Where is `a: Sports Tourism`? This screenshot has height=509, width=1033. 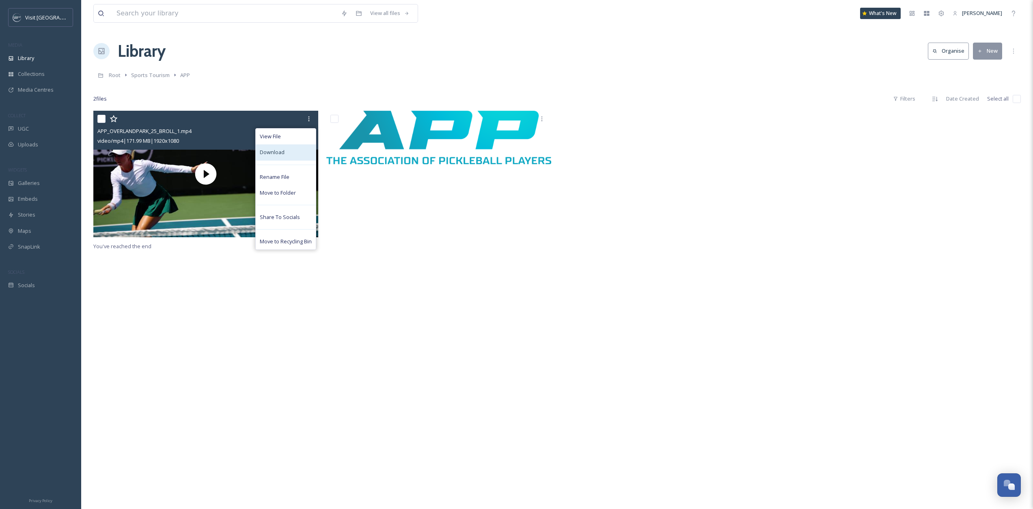 a: Sports Tourism is located at coordinates (150, 75).